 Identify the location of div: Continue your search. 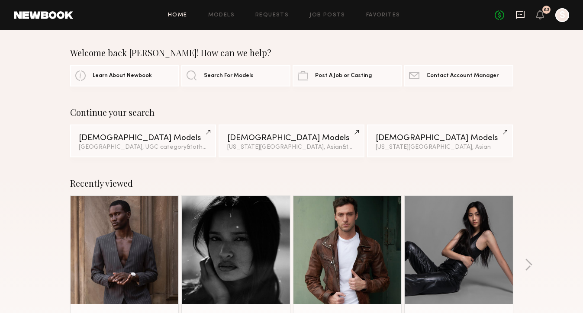
(292, 112).